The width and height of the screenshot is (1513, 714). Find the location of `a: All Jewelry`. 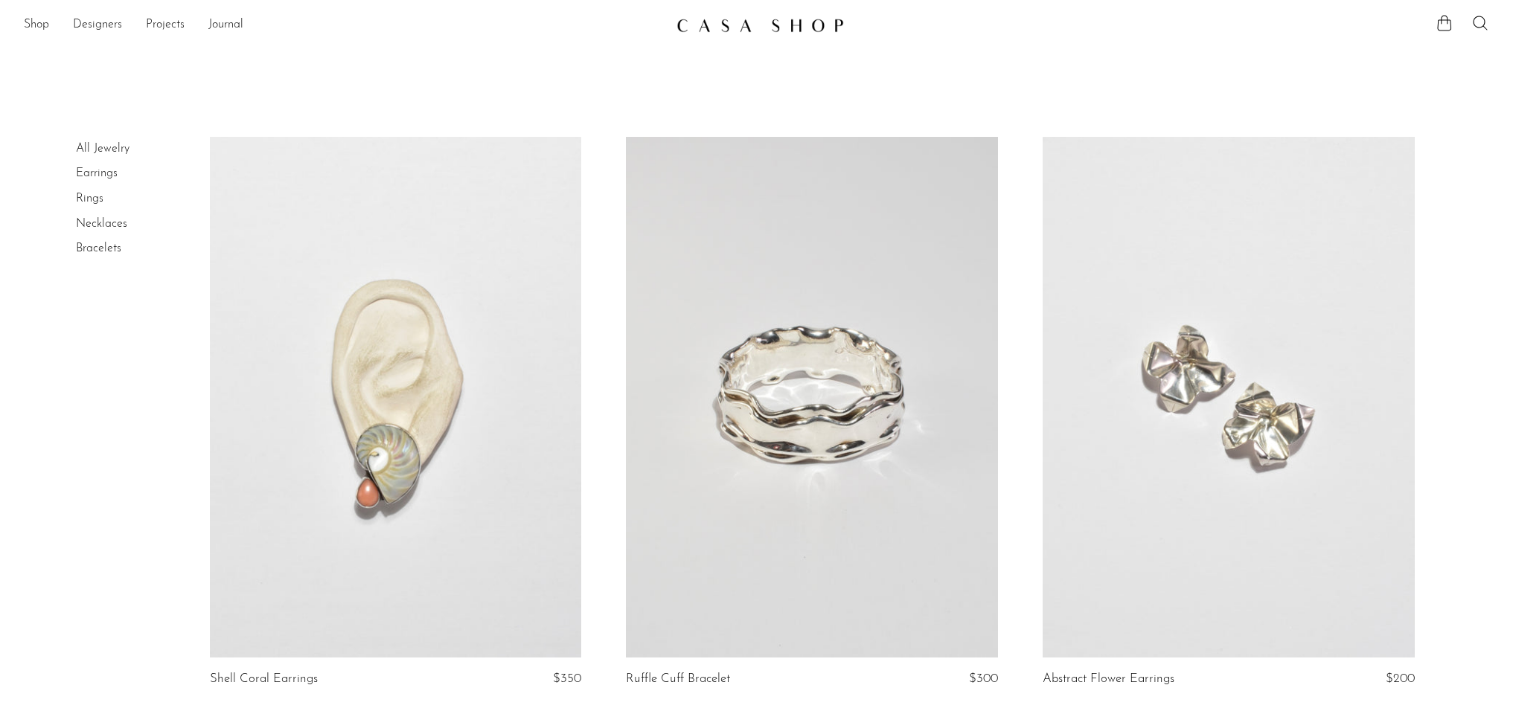

a: All Jewelry is located at coordinates (103, 149).